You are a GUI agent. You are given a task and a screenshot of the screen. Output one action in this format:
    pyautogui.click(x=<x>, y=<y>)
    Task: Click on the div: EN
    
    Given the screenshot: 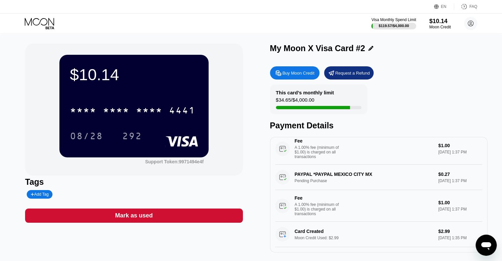 What is the action you would take?
    pyautogui.click(x=444, y=7)
    